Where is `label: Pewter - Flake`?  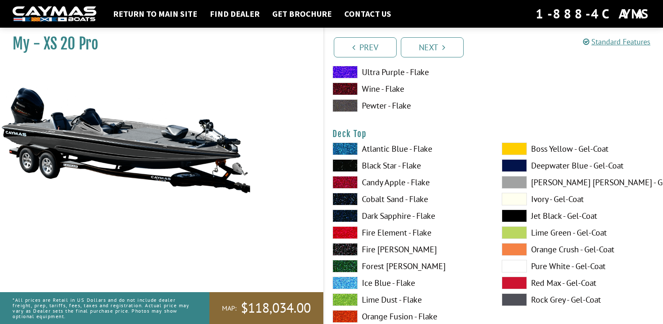 label: Pewter - Flake is located at coordinates (409, 106).